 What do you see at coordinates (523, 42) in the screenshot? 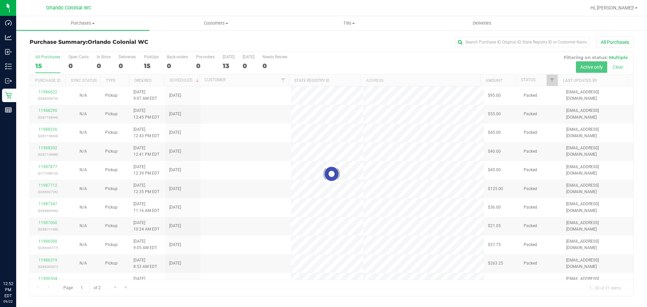
I see `input: Search Purchase ID, Original ID, State Registry ID or Customer Name...` at bounding box center [523, 42].